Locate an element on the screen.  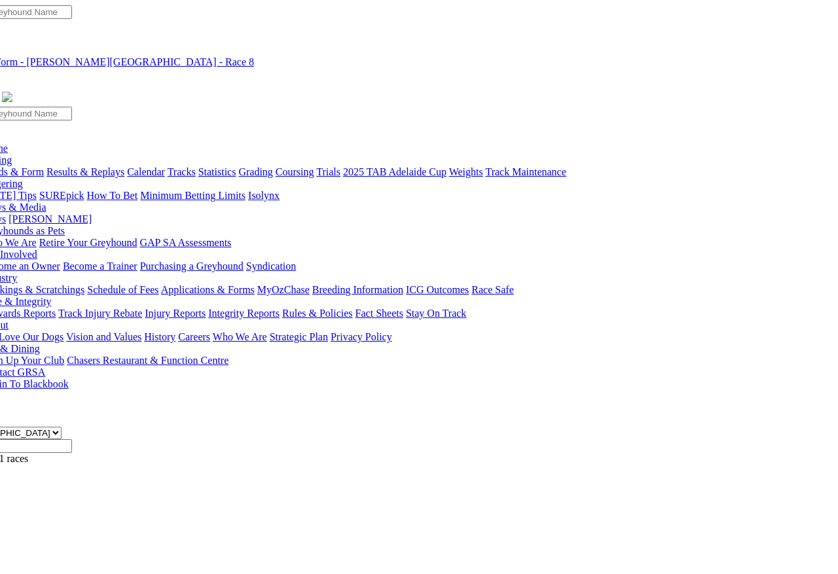
a: Results & Replays is located at coordinates (85, 172).